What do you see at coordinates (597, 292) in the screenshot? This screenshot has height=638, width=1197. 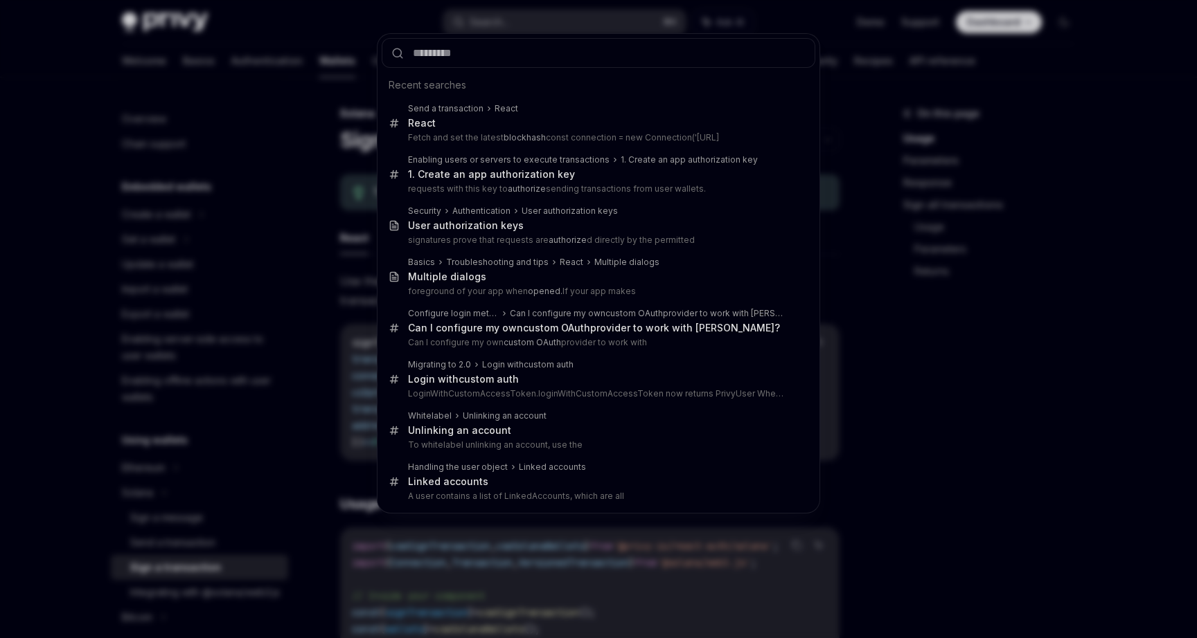 I see `p: foreground of your app when If your app makes` at bounding box center [597, 292].